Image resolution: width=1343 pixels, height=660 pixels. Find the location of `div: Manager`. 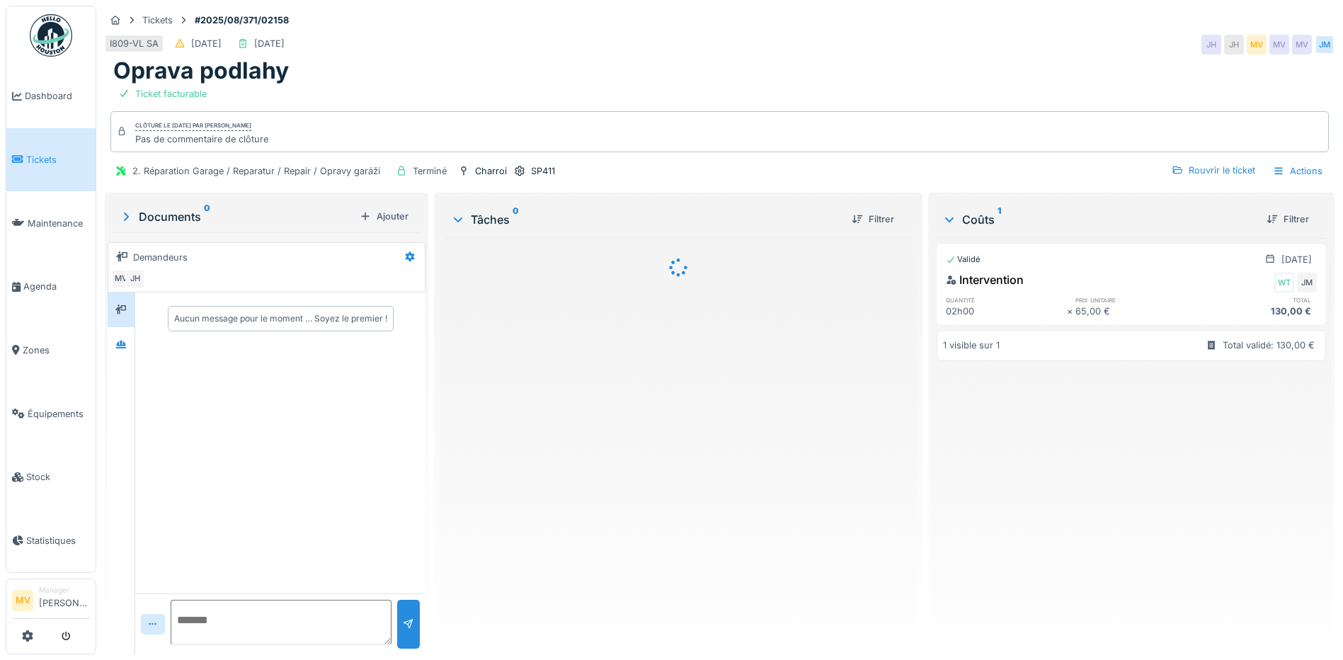

div: Manager is located at coordinates (64, 590).